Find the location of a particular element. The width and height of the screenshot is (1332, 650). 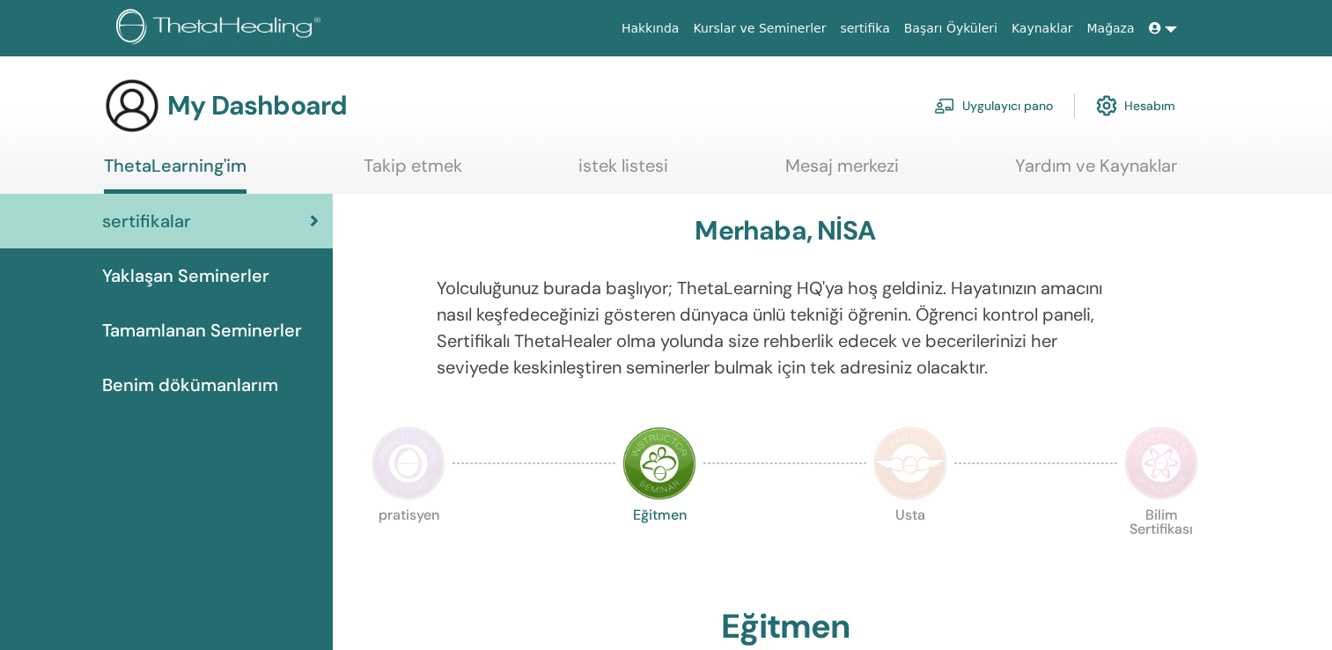

a: ThetaLearning'im is located at coordinates (175, 174).